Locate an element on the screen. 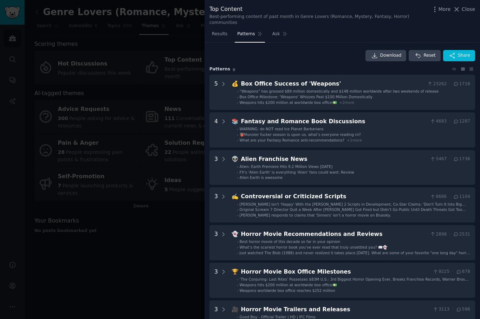 The height and width of the screenshot is (319, 480). span: Close is located at coordinates (469, 9).